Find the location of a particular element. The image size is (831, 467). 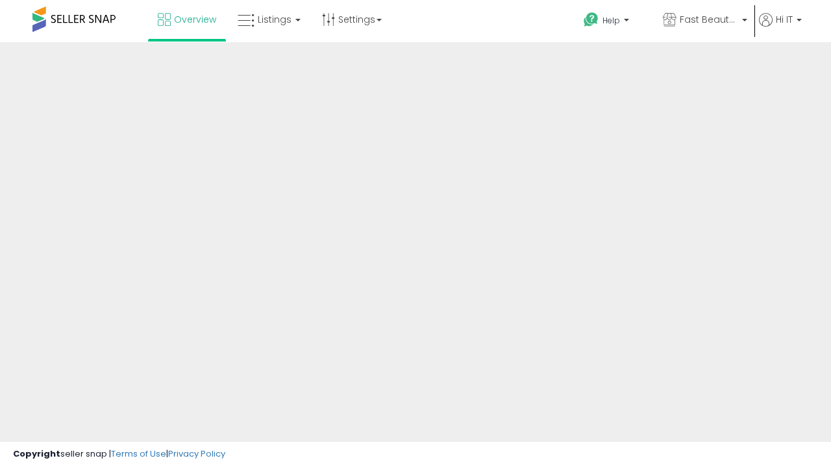

a: Privacy Policy is located at coordinates (197, 454).